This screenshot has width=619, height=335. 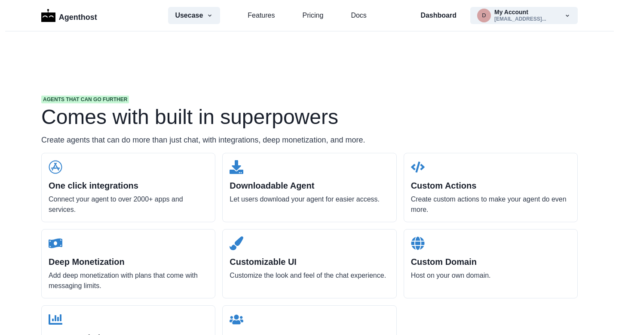 What do you see at coordinates (313, 15) in the screenshot?
I see `a: Pricing` at bounding box center [313, 15].